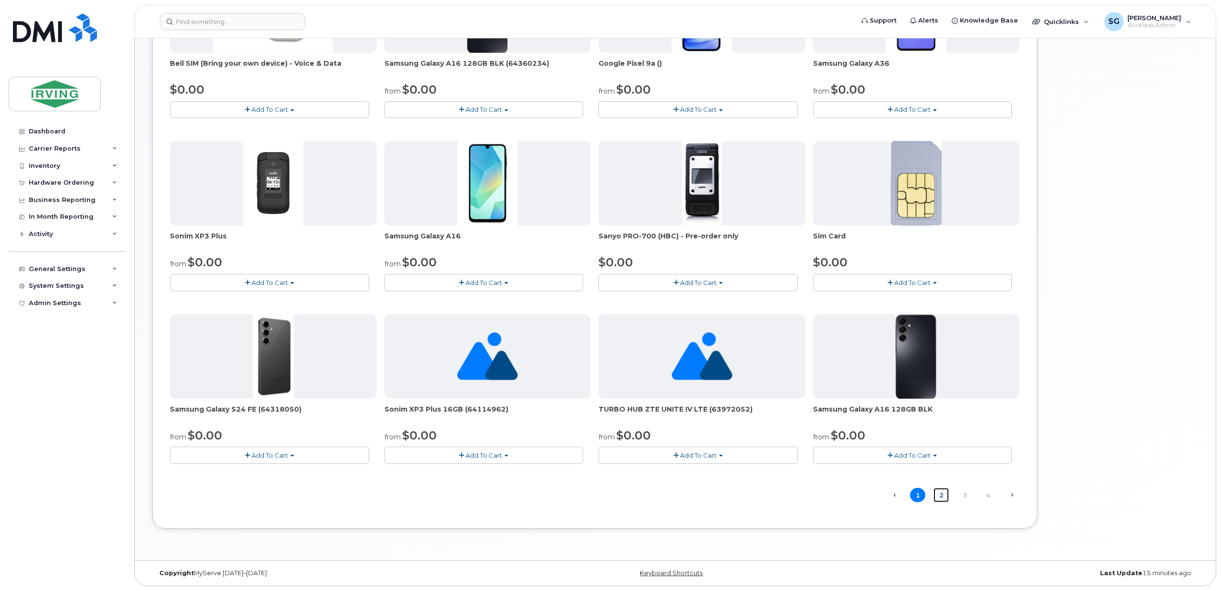  What do you see at coordinates (702, 414) in the screenshot?
I see `div: TURBO HUB ZTE UNITE IV LTE (63972052)` at bounding box center [702, 414].